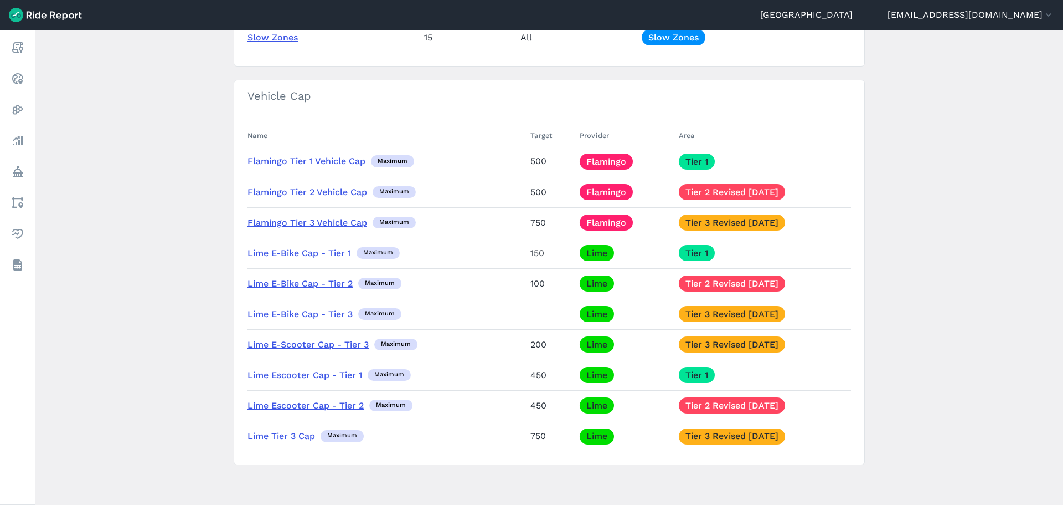  I want to click on a: Lime E-Scooter Cap - Tier 3, so click(308, 344).